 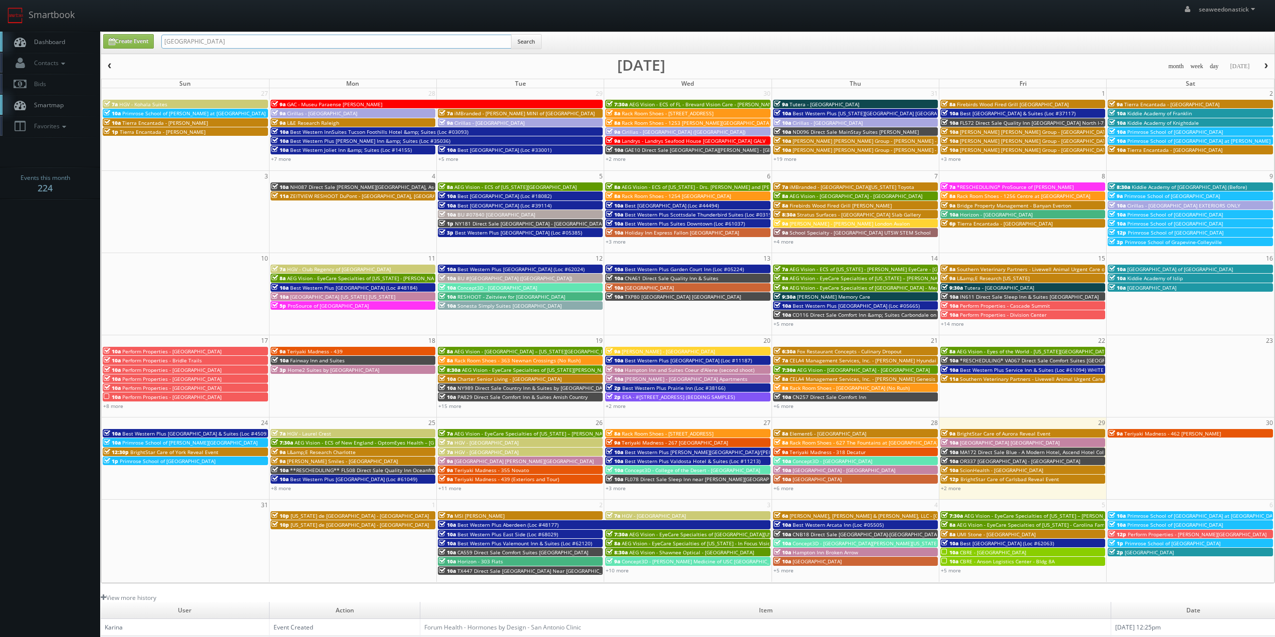 I want to click on span: Best Western Plus Scottsdale Thunderbird Suites (Loc #03156), so click(x=701, y=215).